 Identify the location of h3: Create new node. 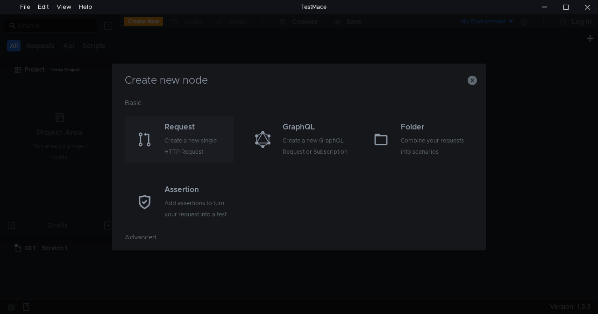
(299, 80).